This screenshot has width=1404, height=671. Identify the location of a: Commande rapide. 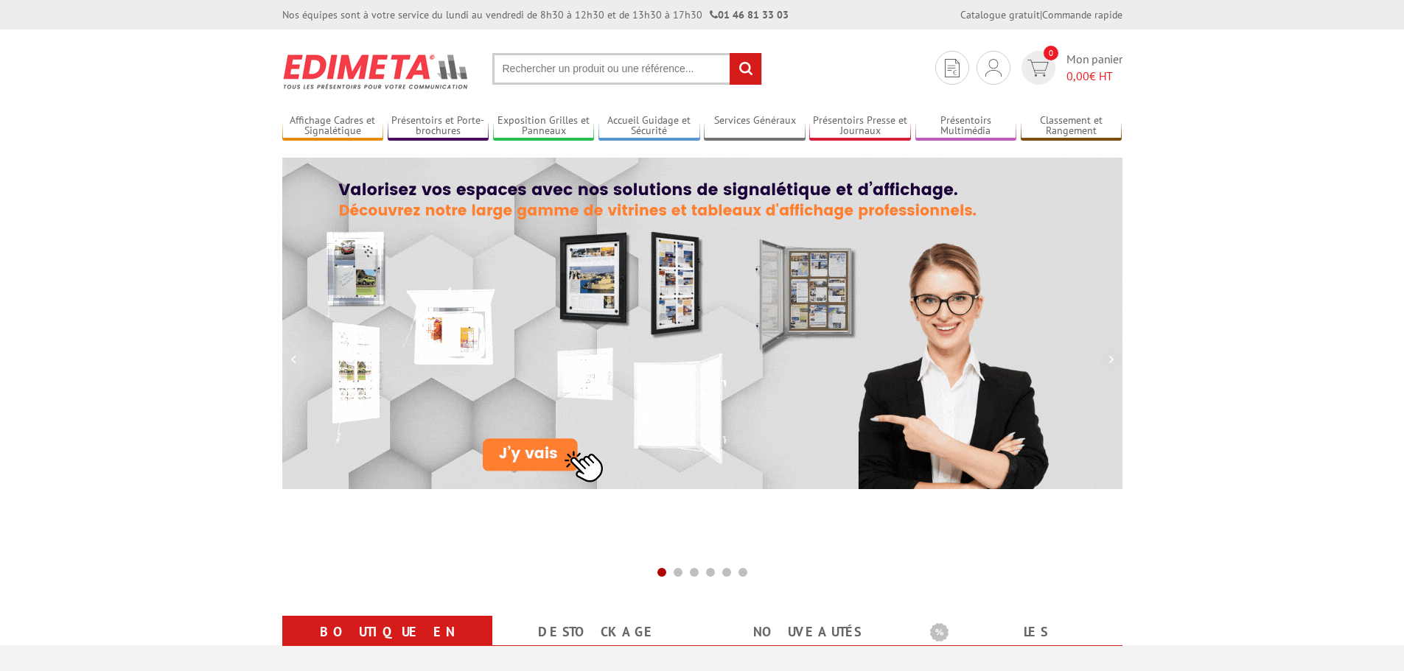
(1082, 15).